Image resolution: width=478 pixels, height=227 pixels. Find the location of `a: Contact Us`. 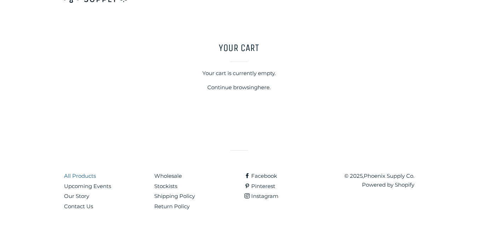

a: Contact Us is located at coordinates (78, 206).